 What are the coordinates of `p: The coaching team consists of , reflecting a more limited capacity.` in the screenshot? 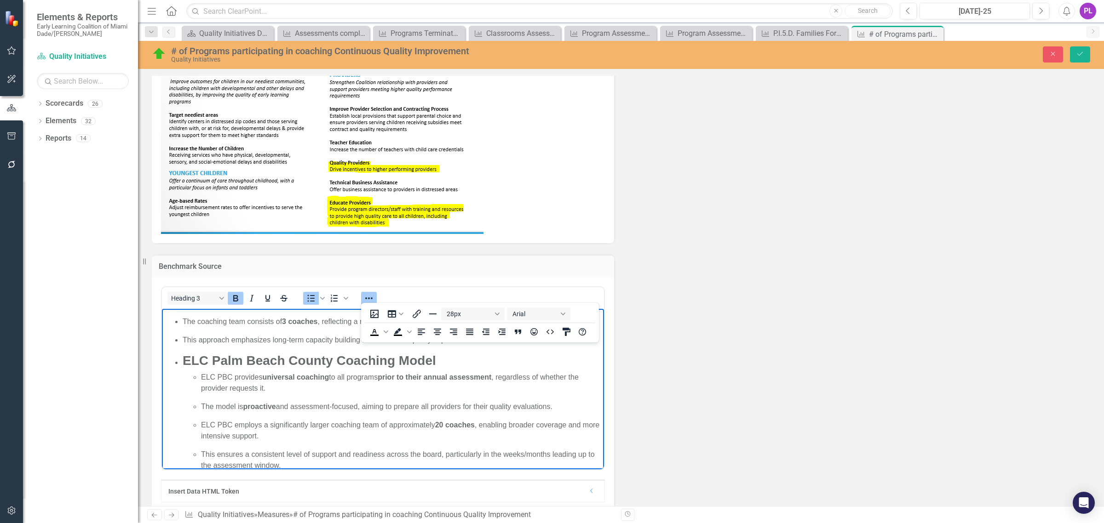 It's located at (230, 13).